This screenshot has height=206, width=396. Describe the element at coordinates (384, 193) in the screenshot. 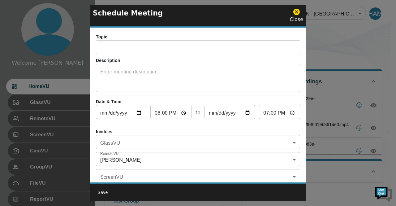

I see `img: Chat Widget` at that location.